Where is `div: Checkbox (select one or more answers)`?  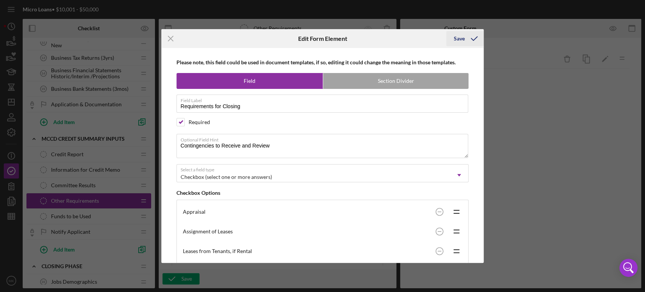
div: Checkbox (select one or more answers) is located at coordinates (226, 177).